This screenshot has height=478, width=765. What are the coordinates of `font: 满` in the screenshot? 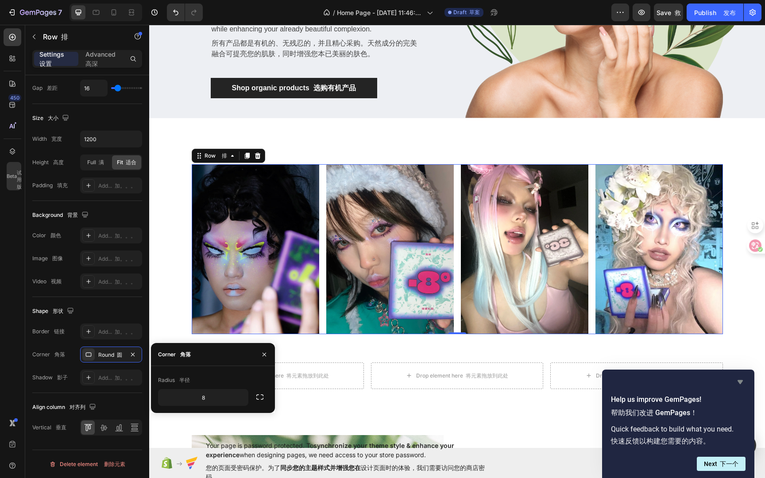 It's located at (101, 162).